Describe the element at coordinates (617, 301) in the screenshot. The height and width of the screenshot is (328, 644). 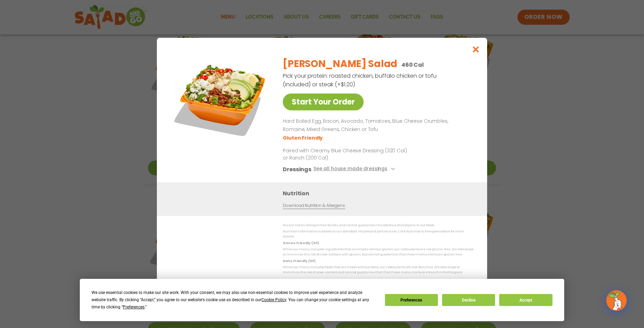
I see `img: wpChatIcon` at that location.